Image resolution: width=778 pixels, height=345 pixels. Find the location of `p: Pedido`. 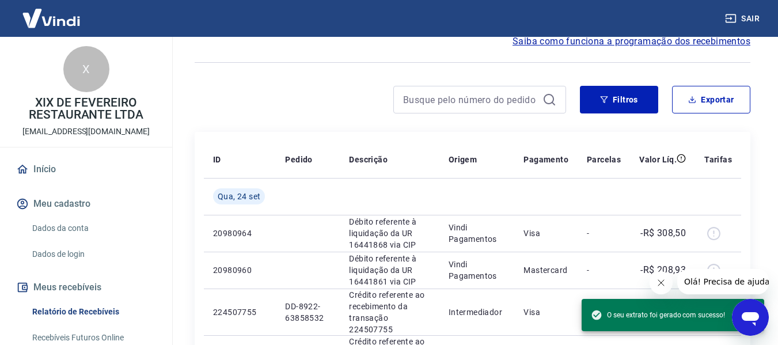

p: Pedido is located at coordinates (298, 160).